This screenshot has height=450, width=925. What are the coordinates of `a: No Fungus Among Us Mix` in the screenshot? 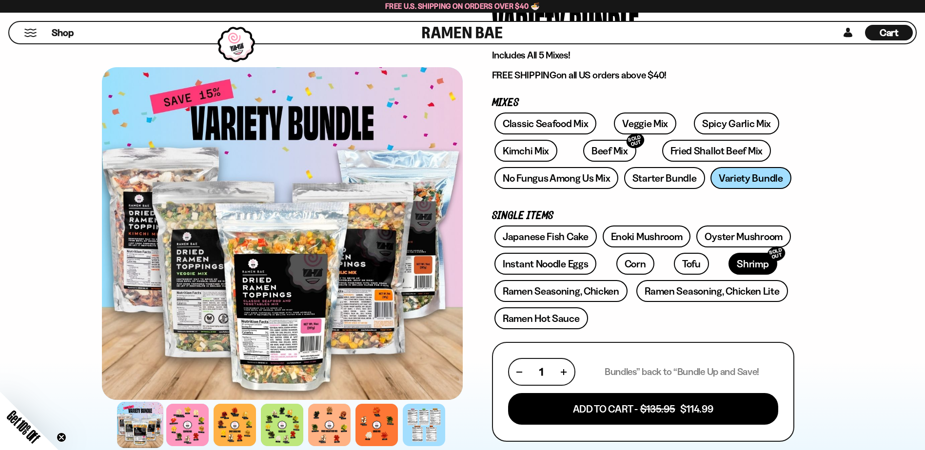 It's located at (556, 178).